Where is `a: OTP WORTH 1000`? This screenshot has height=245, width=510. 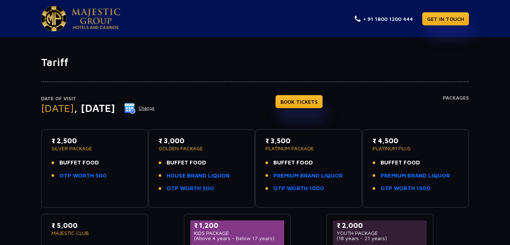 a: OTP WORTH 1000 is located at coordinates (299, 188).